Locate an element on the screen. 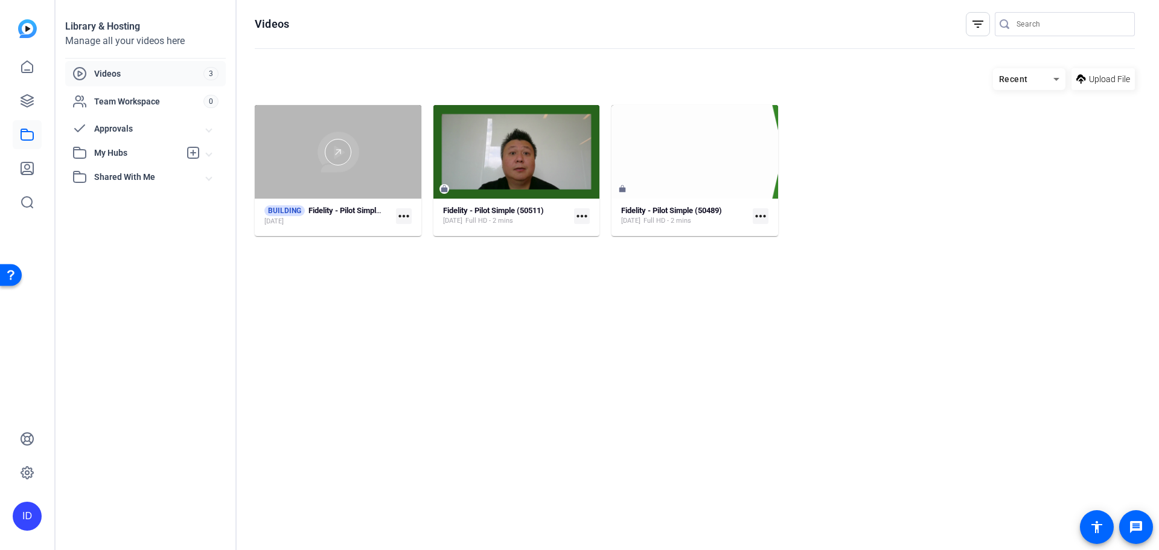 The image size is (1159, 550). mat-expansion-panel-header: My Hubs is located at coordinates (146, 153).